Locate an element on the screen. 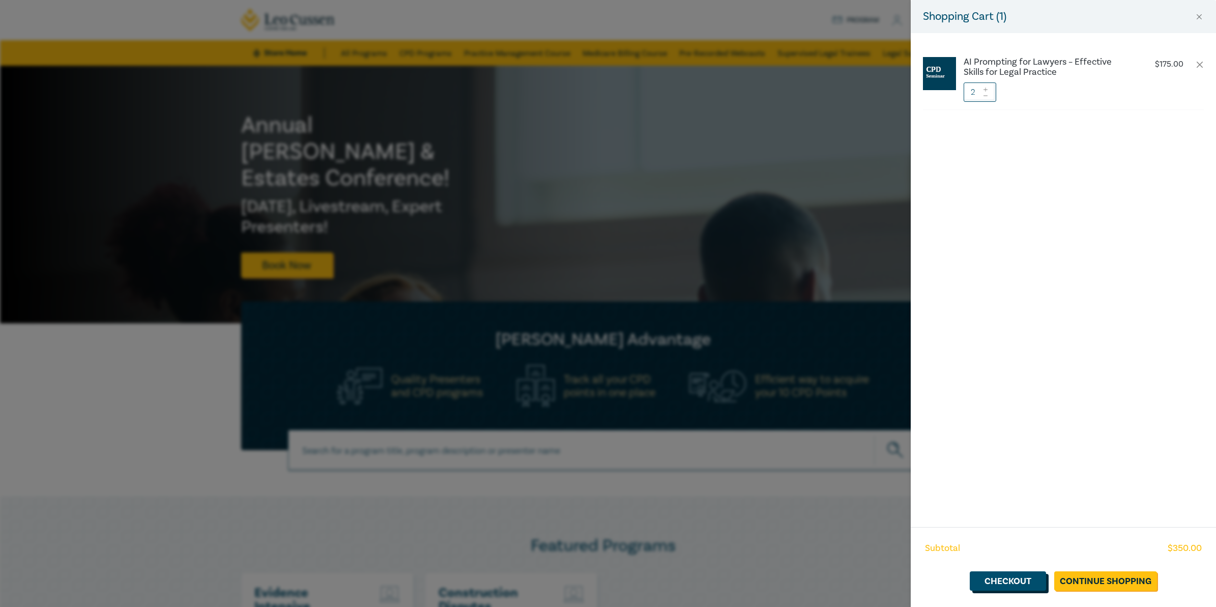 The height and width of the screenshot is (607, 1216). p: $ 175.00 is located at coordinates (1169, 64).